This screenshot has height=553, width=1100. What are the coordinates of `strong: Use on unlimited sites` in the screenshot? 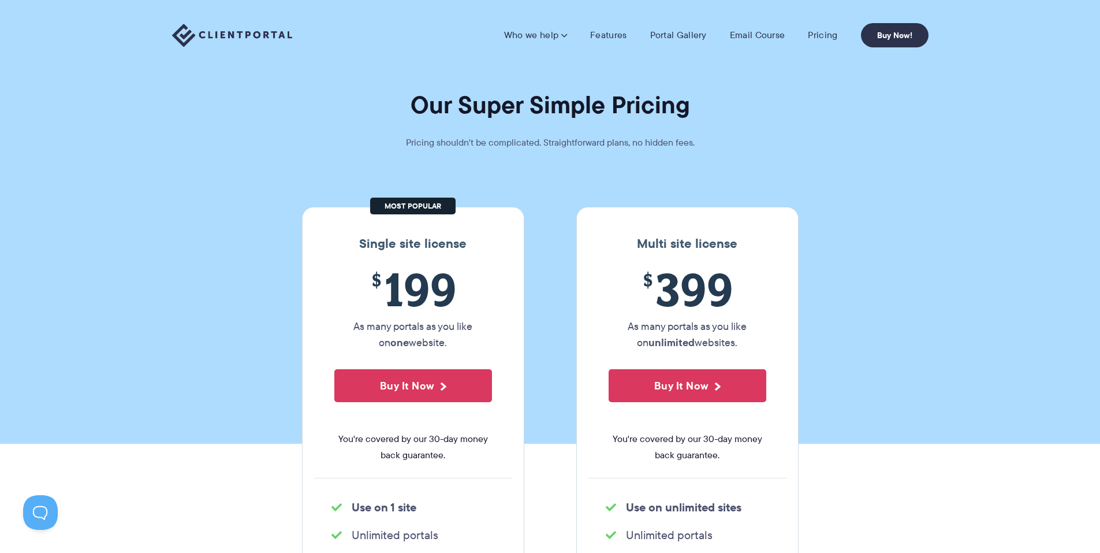 It's located at (684, 507).